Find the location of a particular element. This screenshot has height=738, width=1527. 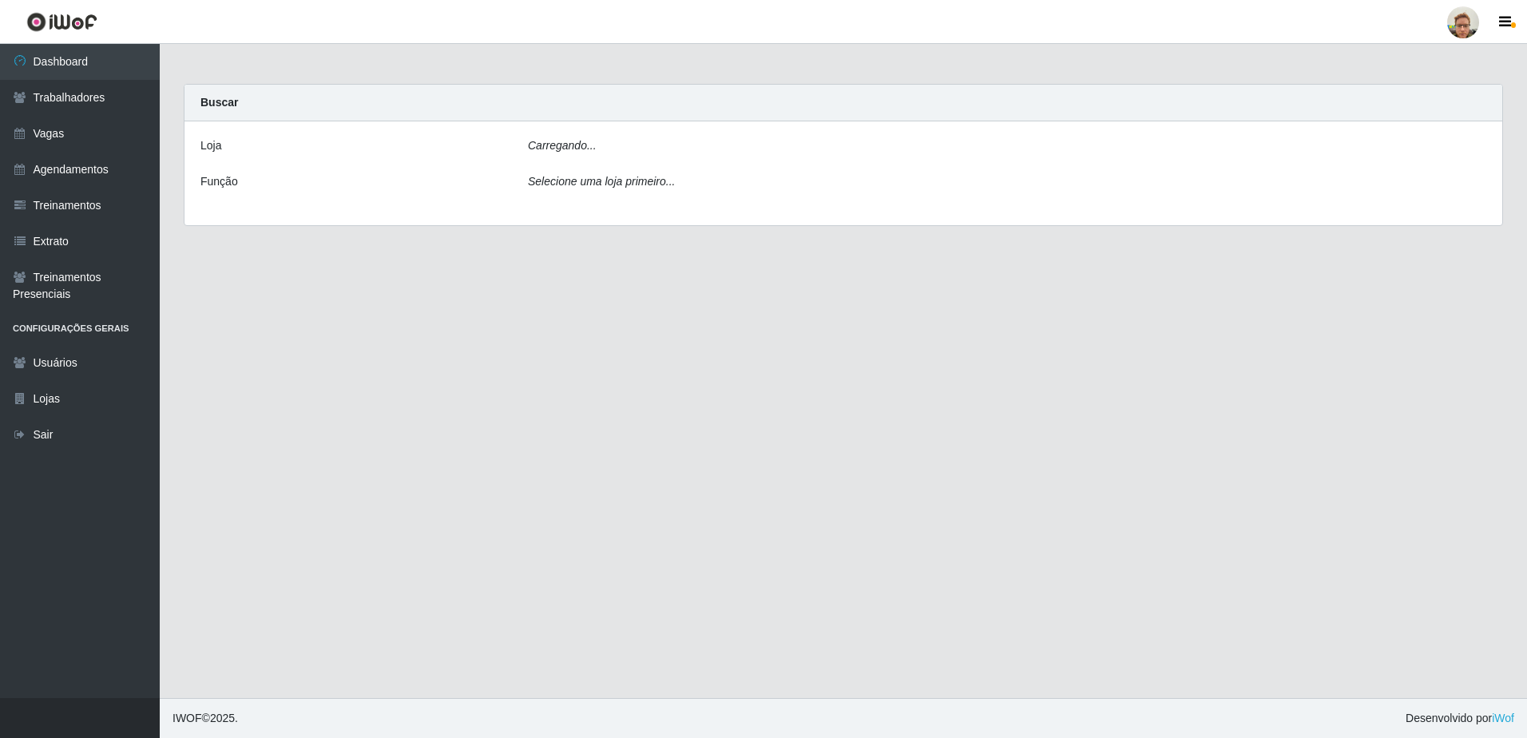

i: Carregando... is located at coordinates (562, 145).